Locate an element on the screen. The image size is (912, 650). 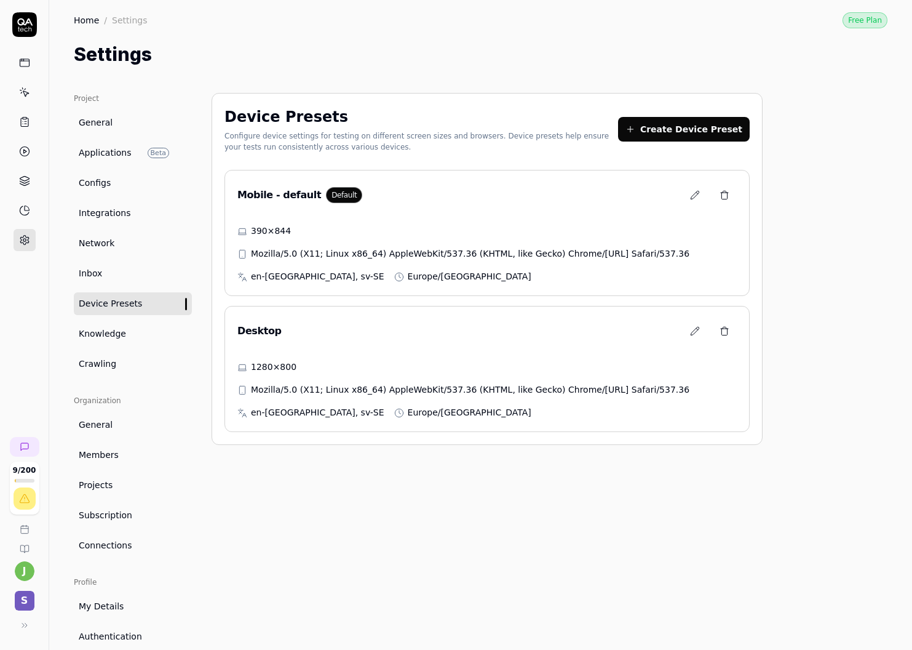
a: Subscription is located at coordinates (133, 515).